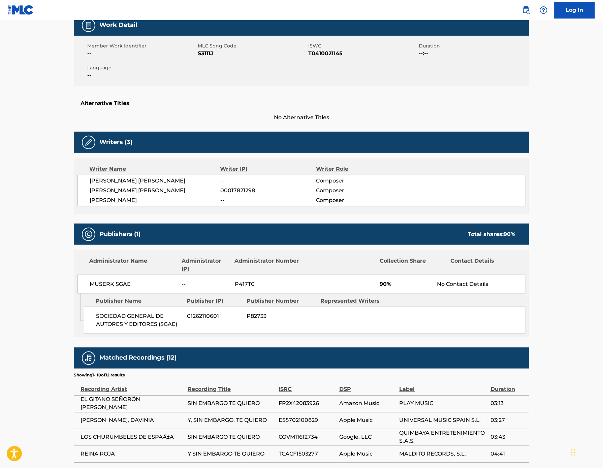  I want to click on span: Y, SIN EMBARGO, TE QUIERO, so click(231, 421).